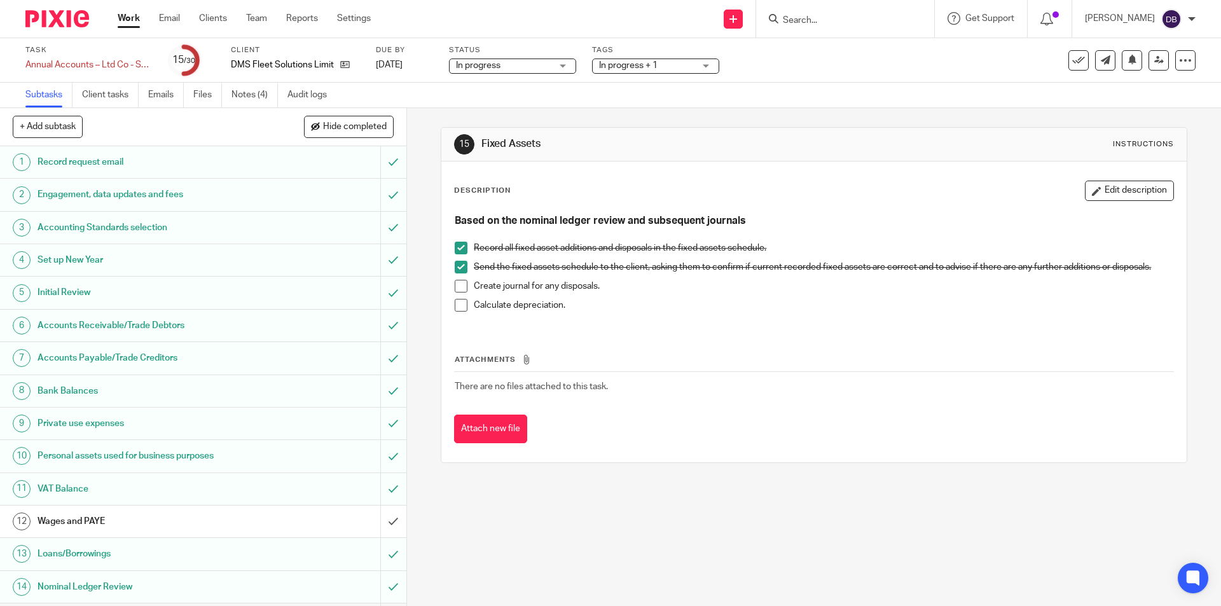 The width and height of the screenshot is (1221, 606). What do you see at coordinates (1171, 19) in the screenshot?
I see `img: svg%3E` at bounding box center [1171, 19].